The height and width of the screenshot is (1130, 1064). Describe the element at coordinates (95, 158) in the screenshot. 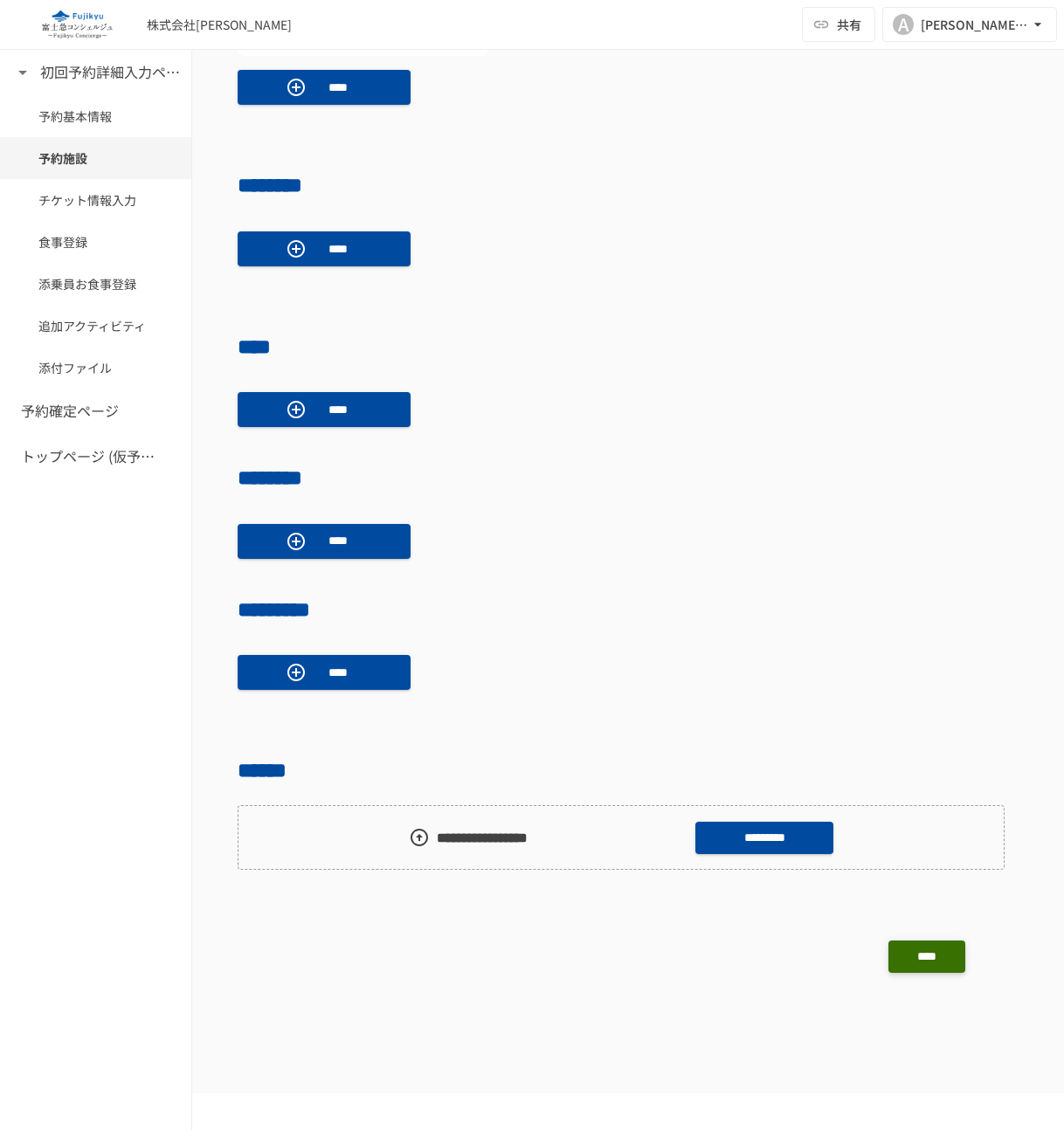

I see `span: 予約施設` at that location.